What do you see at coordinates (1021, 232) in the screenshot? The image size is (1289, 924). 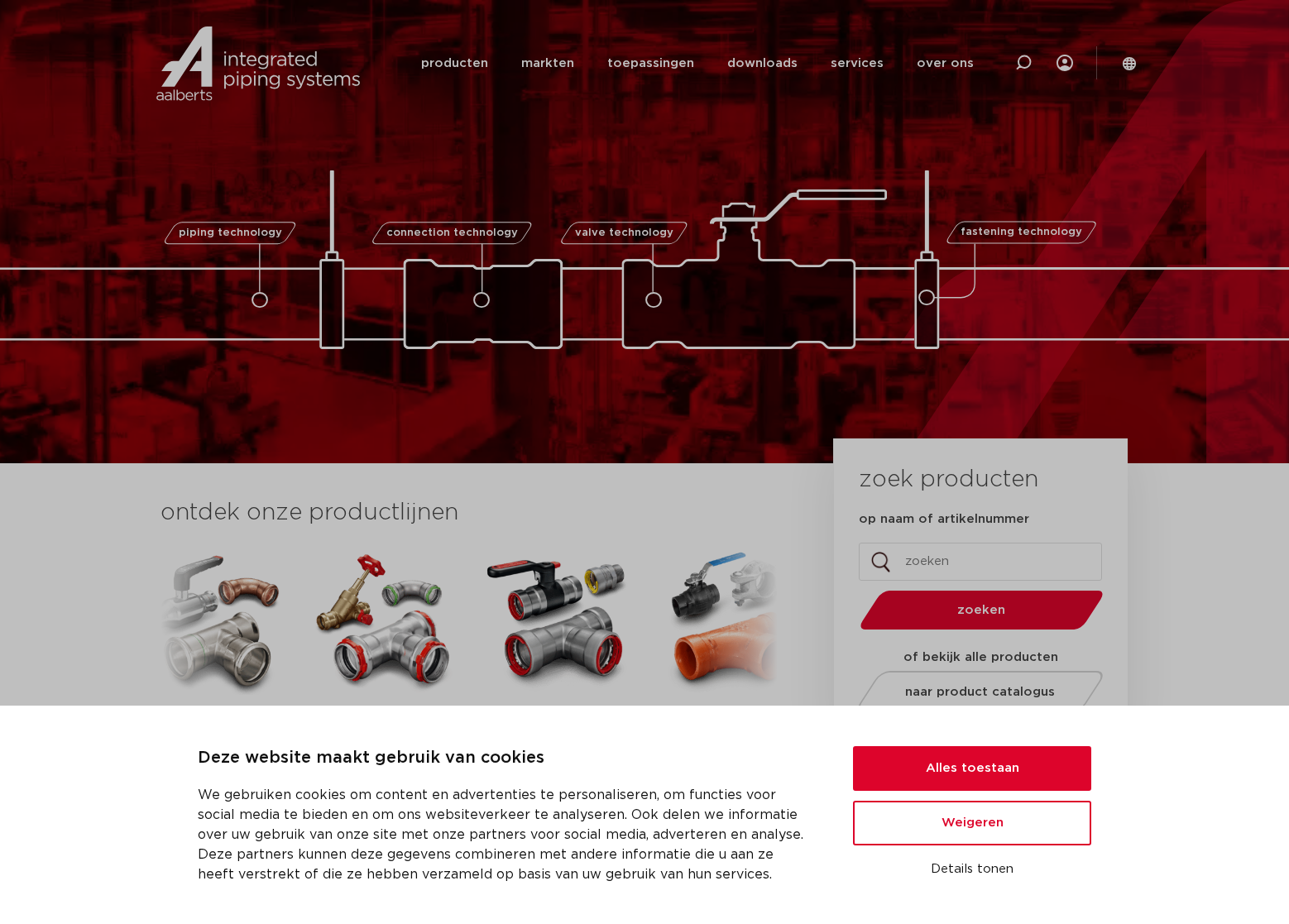 I see `span: fastening technology` at bounding box center [1021, 232].